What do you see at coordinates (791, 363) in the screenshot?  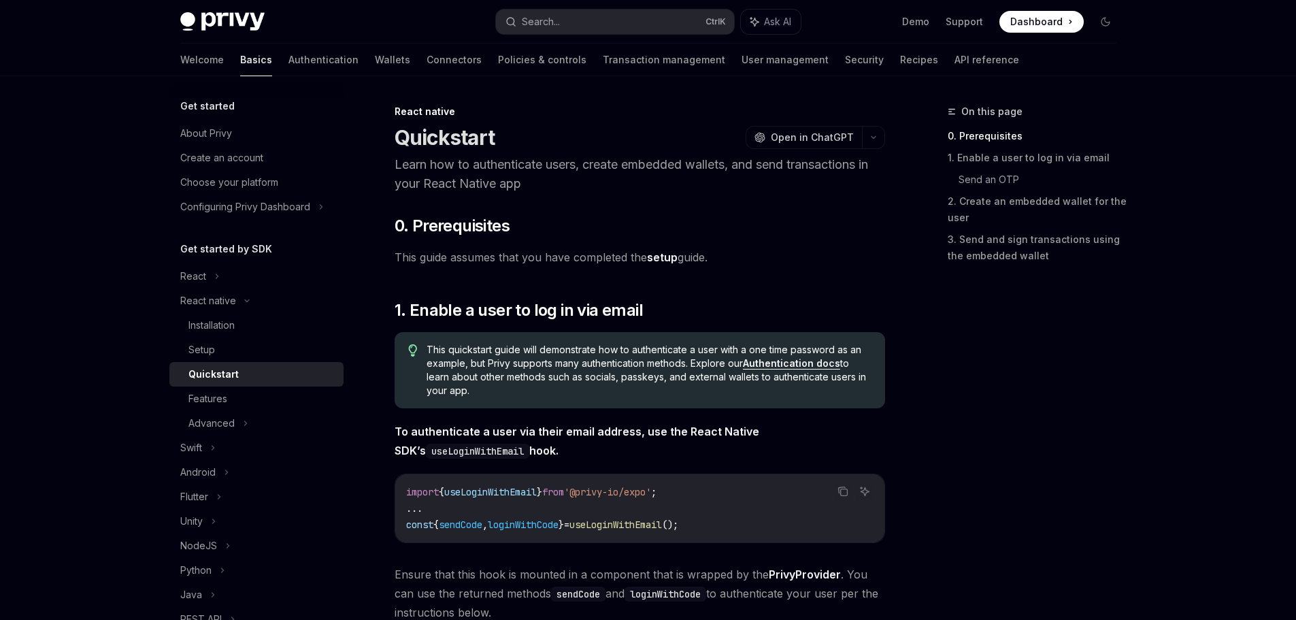 I see `a: Authentication docs` at bounding box center [791, 363].